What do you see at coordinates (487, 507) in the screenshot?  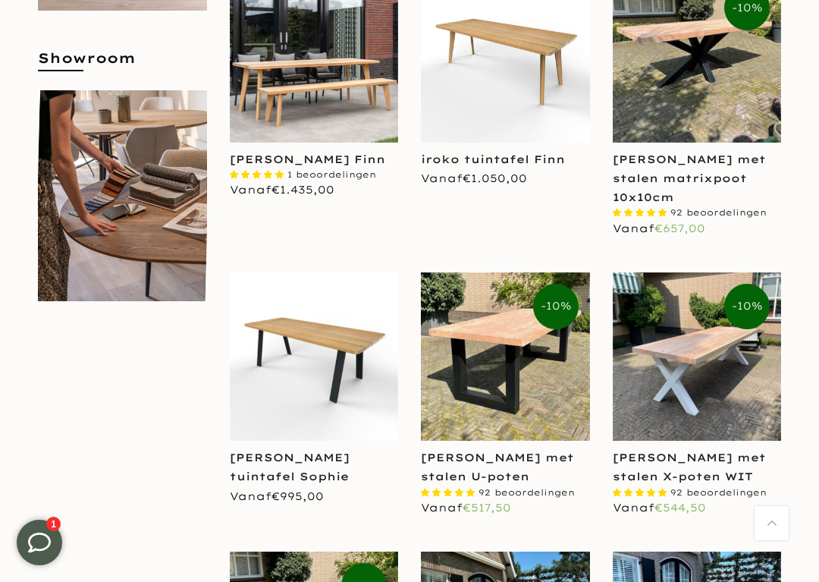 I see `span: €517,50` at bounding box center [487, 507].